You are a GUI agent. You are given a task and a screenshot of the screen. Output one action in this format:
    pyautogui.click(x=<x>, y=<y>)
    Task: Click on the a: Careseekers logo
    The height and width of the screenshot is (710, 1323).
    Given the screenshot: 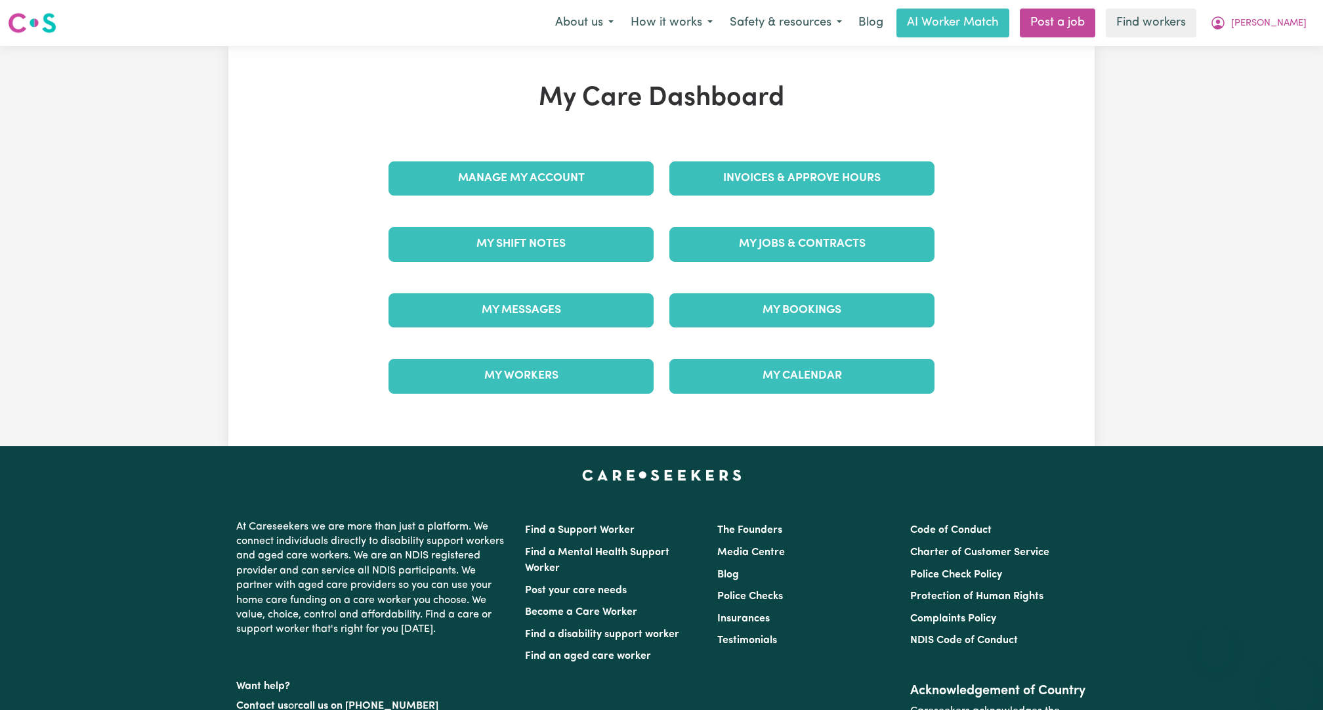 What is the action you would take?
    pyautogui.click(x=32, y=23)
    